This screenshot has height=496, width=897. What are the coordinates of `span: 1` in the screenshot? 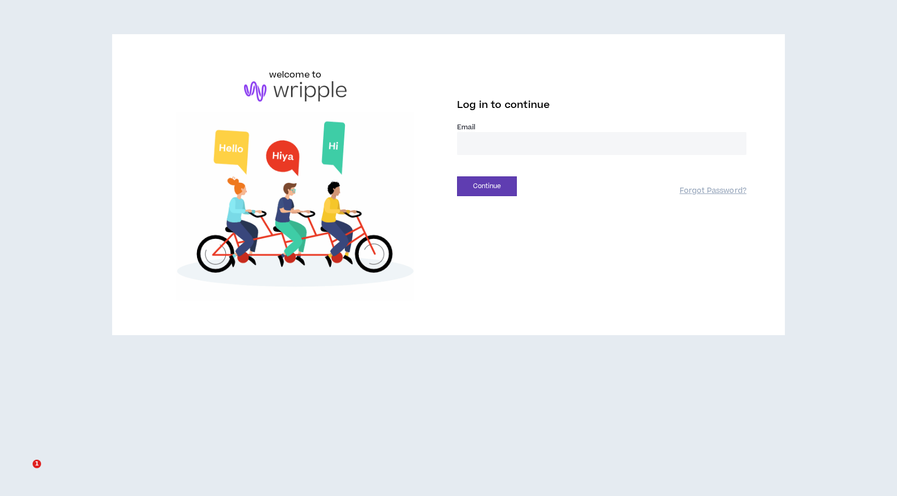 It's located at (37, 464).